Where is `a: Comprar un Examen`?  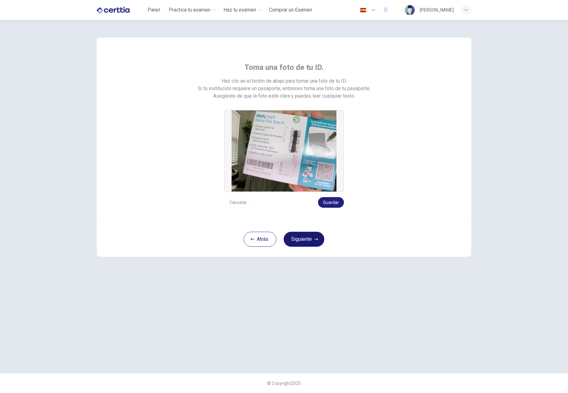
a: Comprar un Examen is located at coordinates (291, 10).